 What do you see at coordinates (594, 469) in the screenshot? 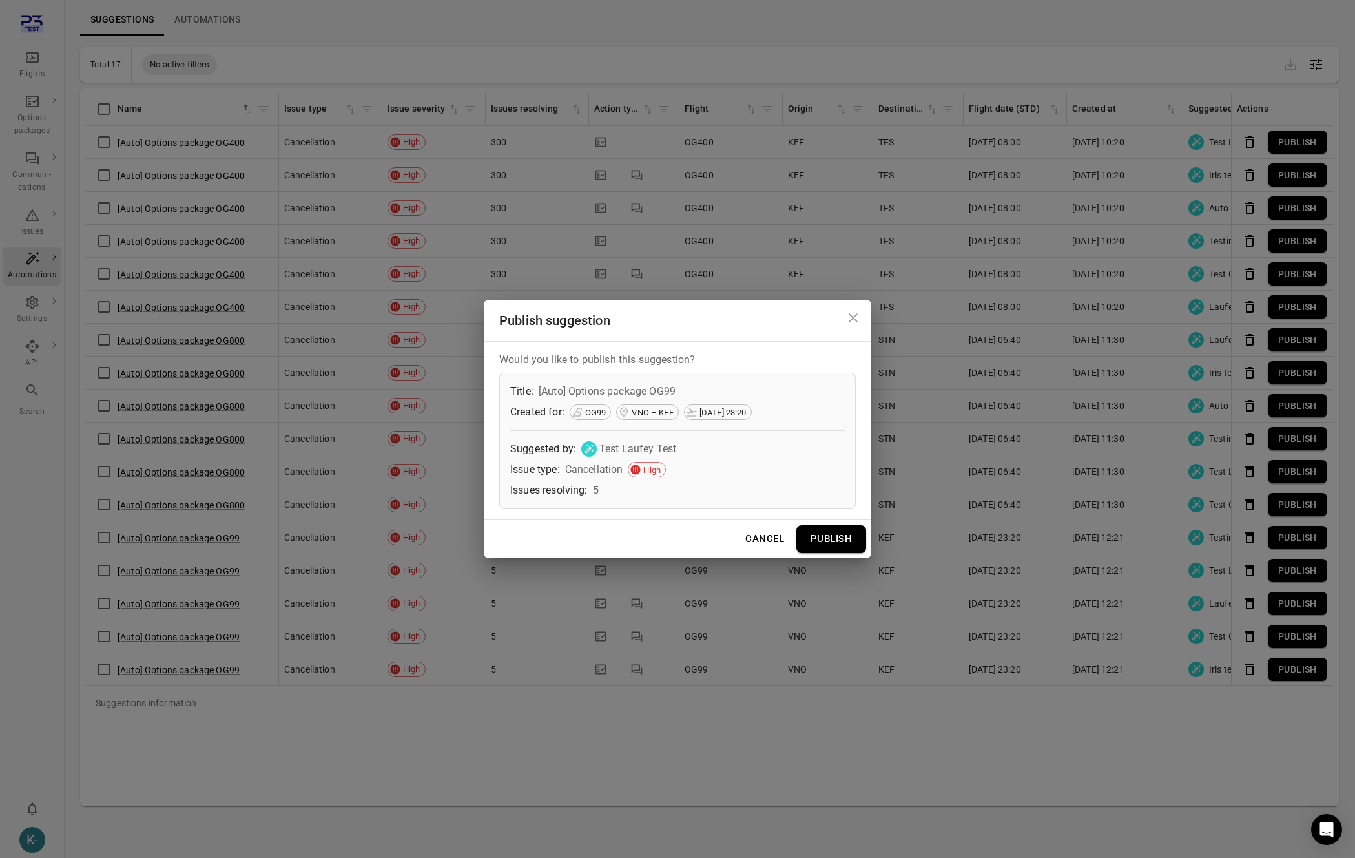
I see `div: Cancellation` at bounding box center [594, 469].